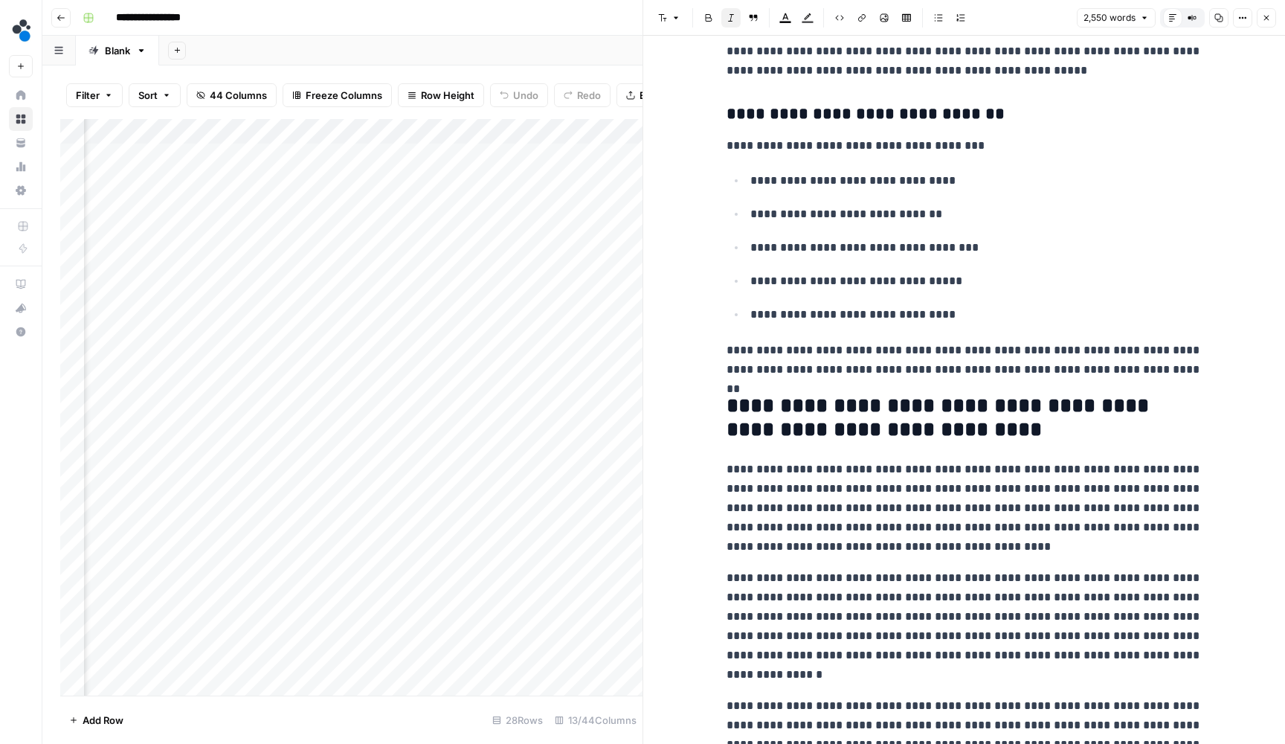  Describe the element at coordinates (21, 308) in the screenshot. I see `div: What's new?` at that location.